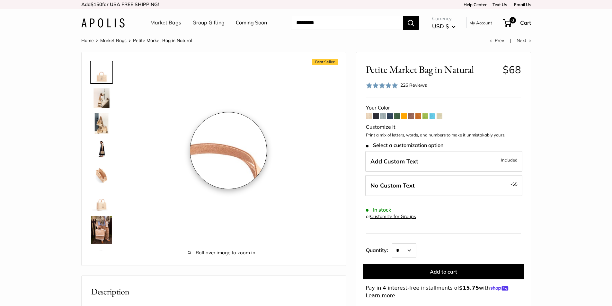 The height and width of the screenshot is (306, 612). I want to click on span: Best Seller, so click(325, 62).